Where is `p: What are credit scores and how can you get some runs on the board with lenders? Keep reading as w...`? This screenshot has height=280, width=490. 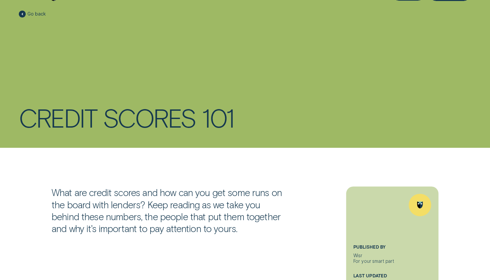
p: What are credit scores and how can you get some runs on the board with lenders? Keep reading as w... is located at coordinates (170, 210).